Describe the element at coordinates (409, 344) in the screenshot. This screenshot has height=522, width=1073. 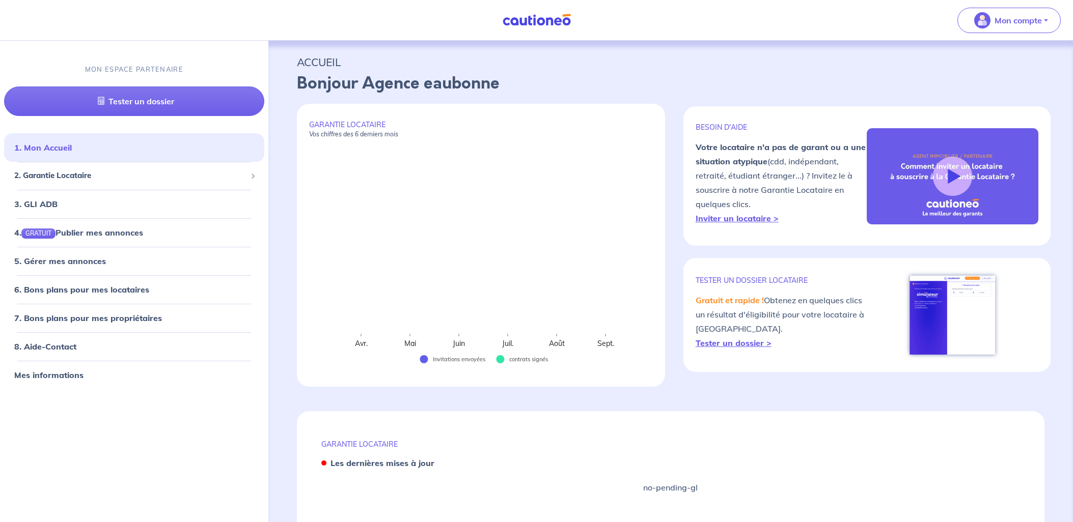
I see `text: Mai` at that location.